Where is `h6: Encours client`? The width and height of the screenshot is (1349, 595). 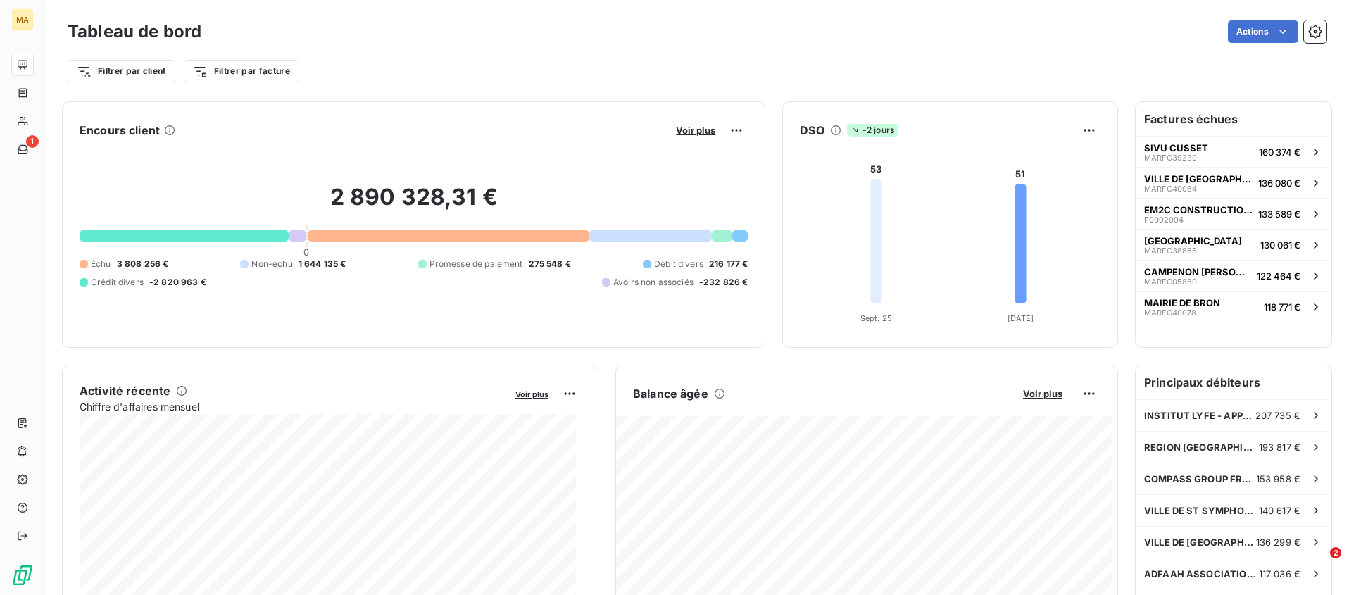
h6: Encours client is located at coordinates (120, 130).